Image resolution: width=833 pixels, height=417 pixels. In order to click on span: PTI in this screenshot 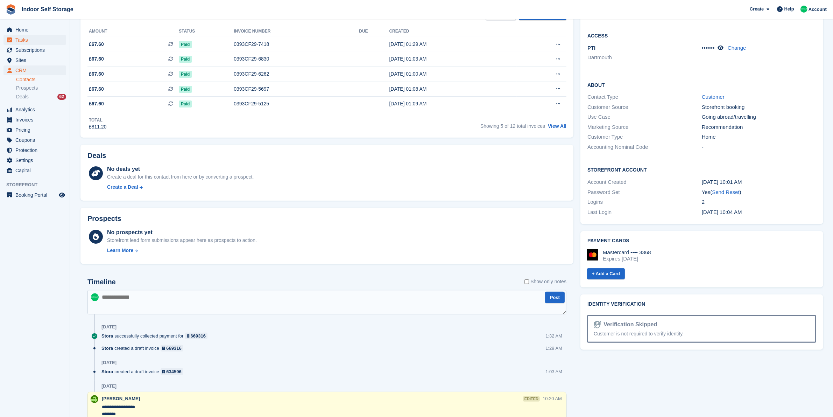, I will do `click(591, 48)`.